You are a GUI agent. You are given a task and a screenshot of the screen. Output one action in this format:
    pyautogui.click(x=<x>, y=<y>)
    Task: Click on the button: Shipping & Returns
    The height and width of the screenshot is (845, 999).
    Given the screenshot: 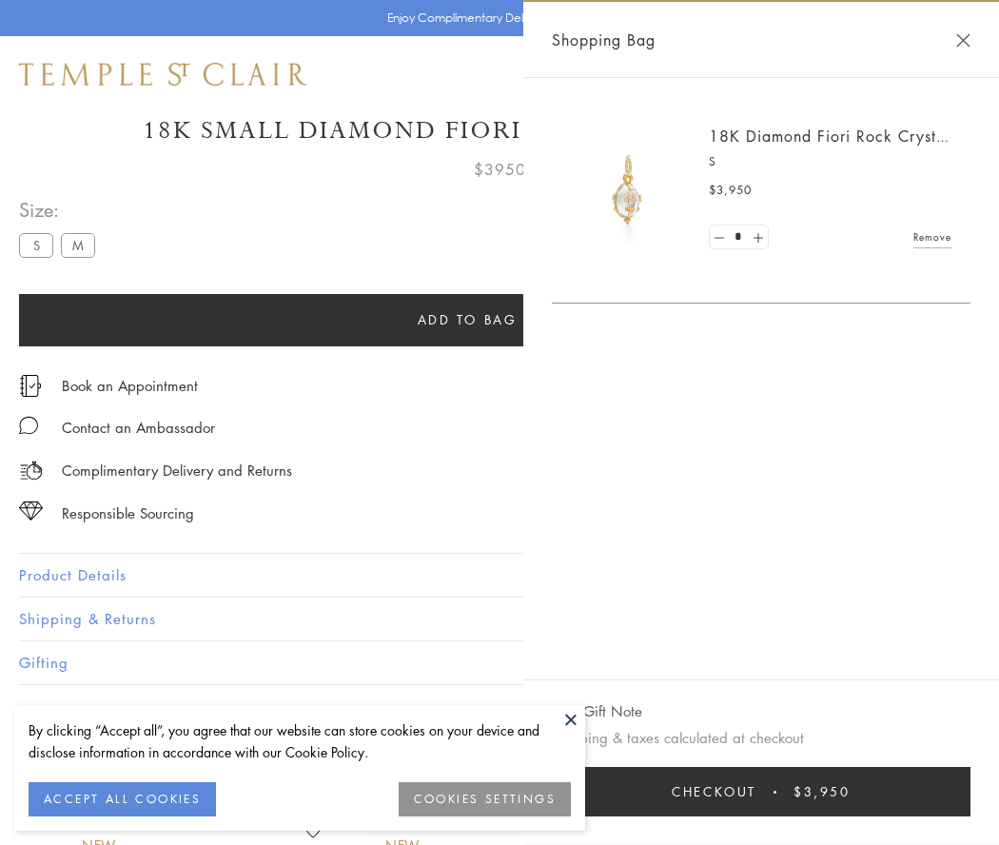 What is the action you would take?
    pyautogui.click(x=500, y=619)
    